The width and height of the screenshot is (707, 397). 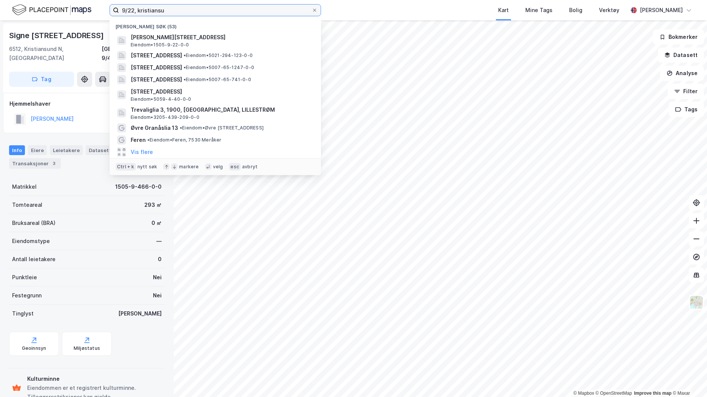 What do you see at coordinates (100, 150) in the screenshot?
I see `div: Datasett` at bounding box center [100, 150].